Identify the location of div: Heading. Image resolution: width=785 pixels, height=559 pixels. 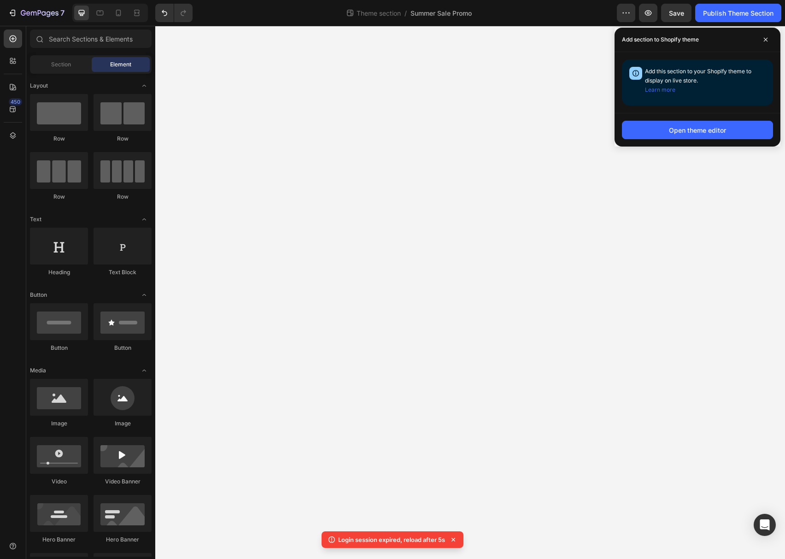
(59, 272).